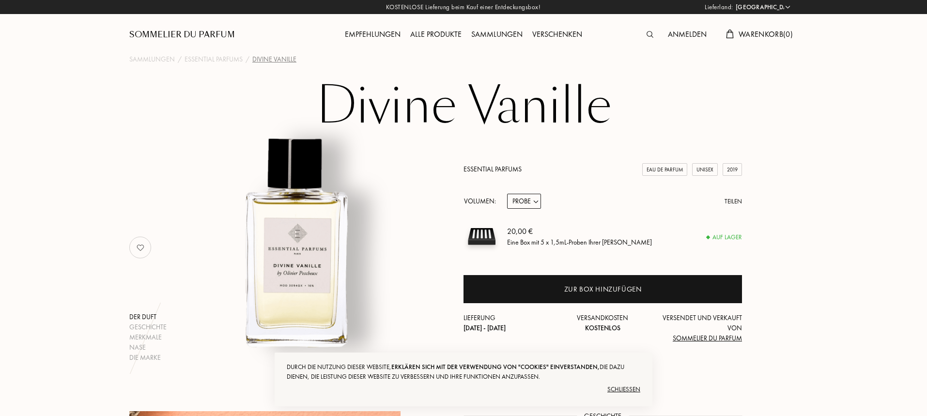  What do you see at coordinates (603, 289) in the screenshot?
I see `div: Zur Box hinzufügen` at bounding box center [603, 289].